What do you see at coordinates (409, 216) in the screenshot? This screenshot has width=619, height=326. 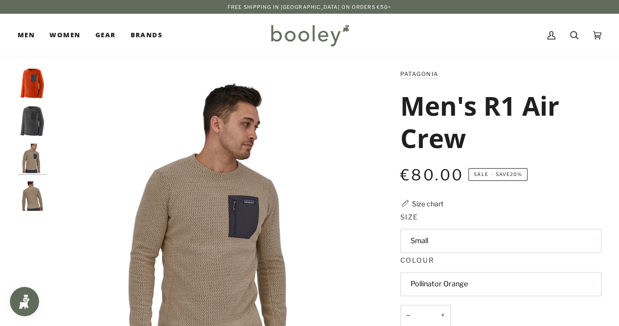 I see `span: Size` at bounding box center [409, 216].